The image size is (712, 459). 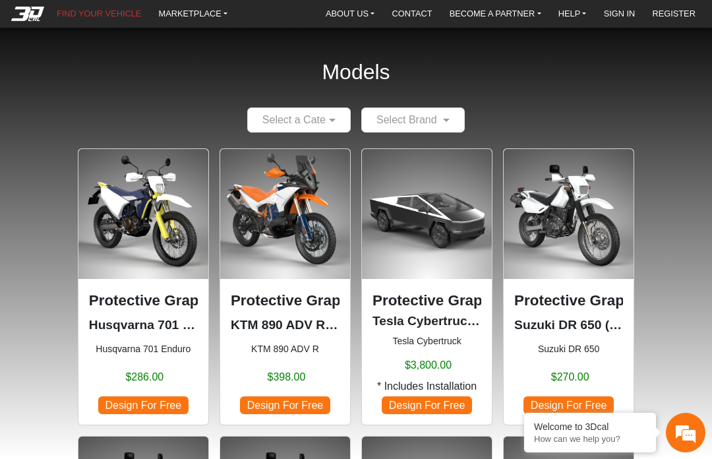 What do you see at coordinates (426, 287) in the screenshot?
I see `div: Tesla Cybertruck` at bounding box center [426, 287].